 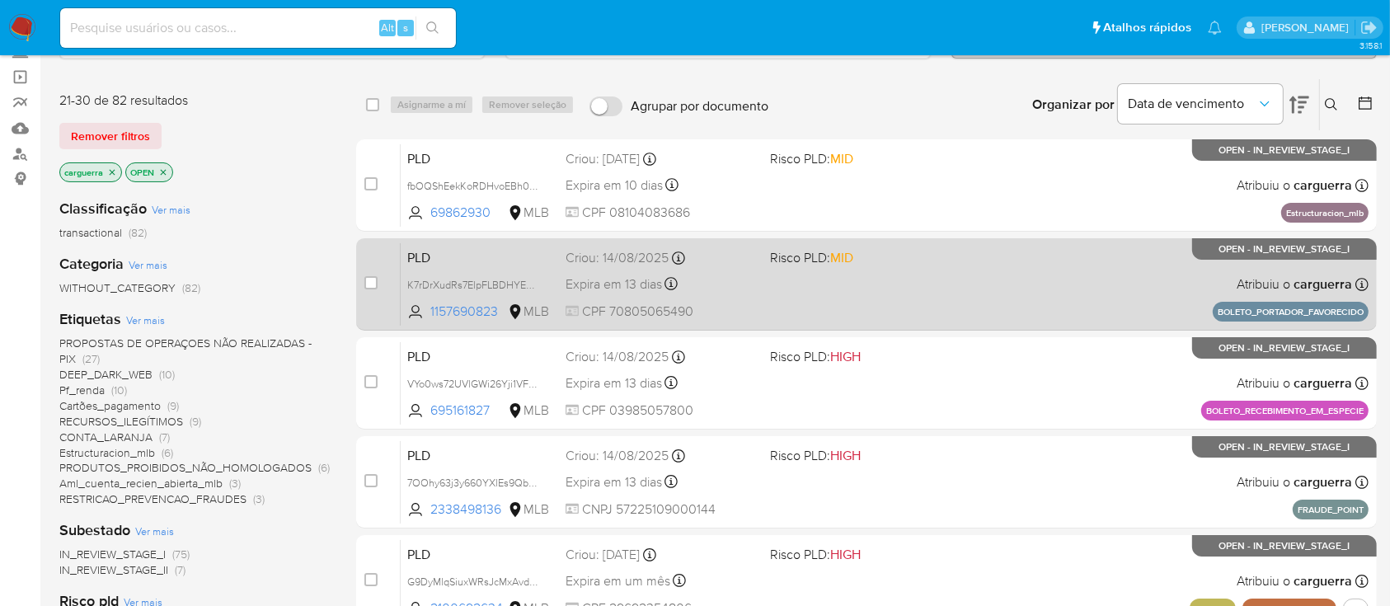 What do you see at coordinates (1371, 45) in the screenshot?
I see `span: 3.158.1` at bounding box center [1371, 45].